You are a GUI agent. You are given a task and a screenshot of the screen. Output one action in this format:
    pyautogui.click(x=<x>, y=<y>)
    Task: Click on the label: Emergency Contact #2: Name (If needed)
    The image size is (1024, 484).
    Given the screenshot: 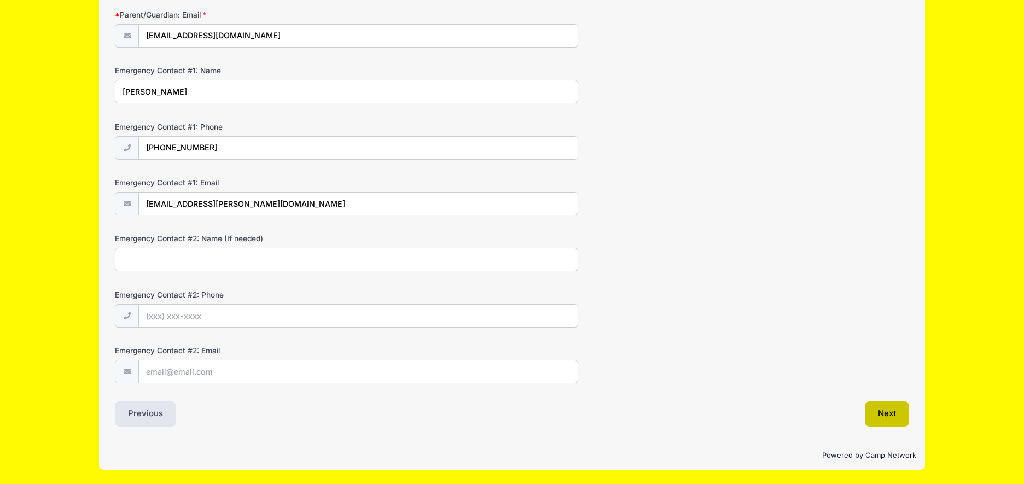 What is the action you would take?
    pyautogui.click(x=247, y=238)
    